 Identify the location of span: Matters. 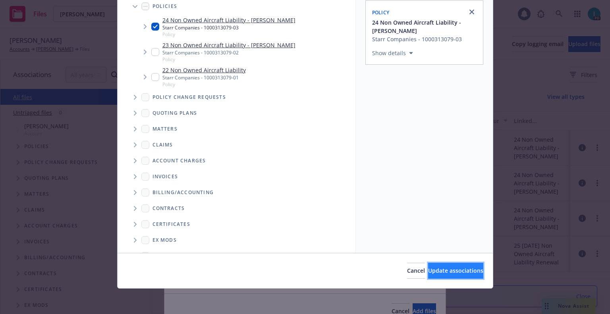
(165, 129).